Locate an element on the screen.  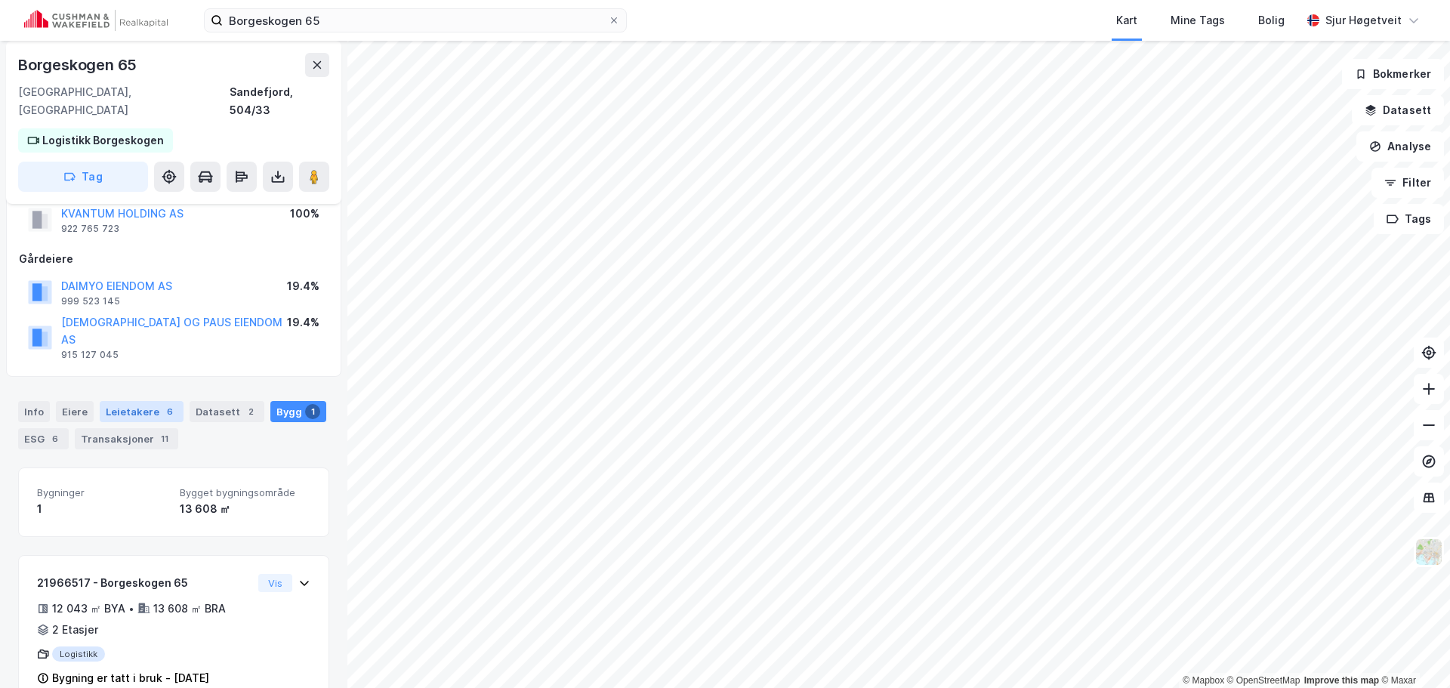
div: 2 is located at coordinates (251, 411).